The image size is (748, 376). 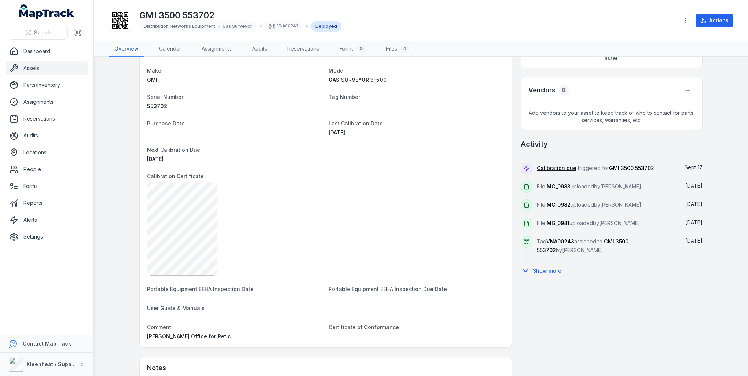 What do you see at coordinates (337, 132) in the screenshot?
I see `time: 16/10/2024, 12:00:00 am` at bounding box center [337, 132].